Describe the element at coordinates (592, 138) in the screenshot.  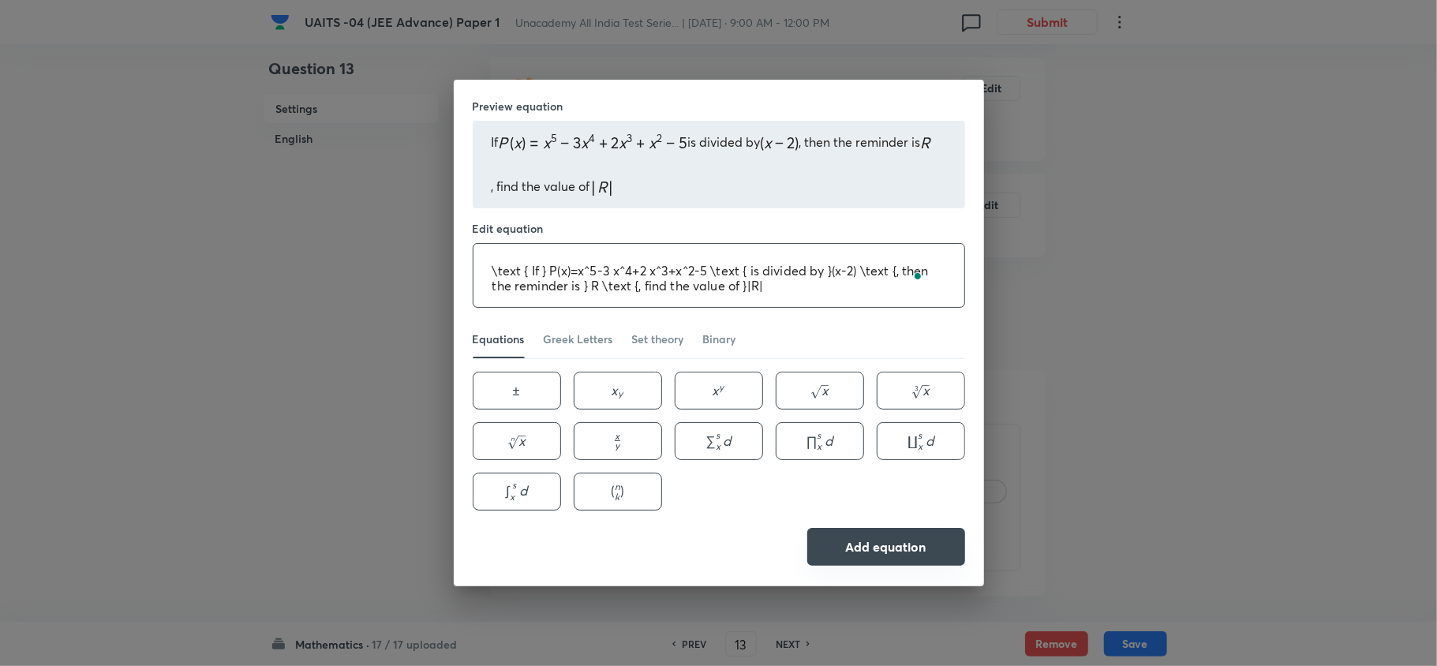
I see `span: 4` at that location.